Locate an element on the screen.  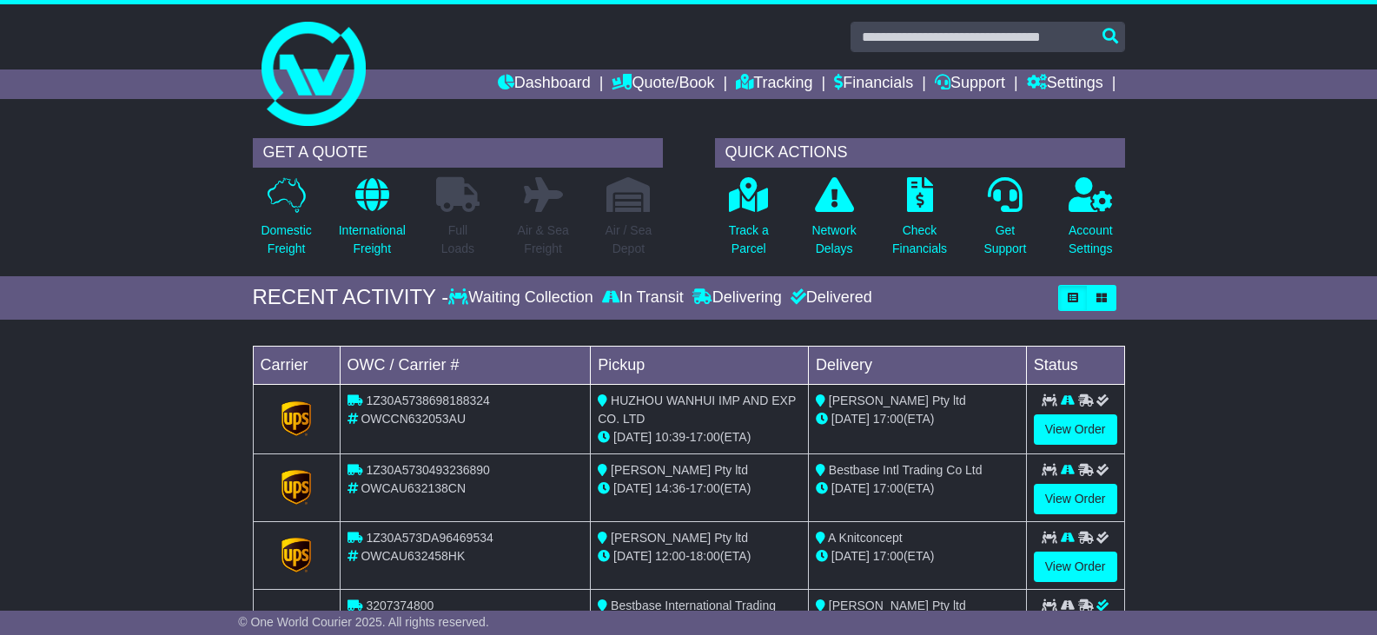
span: Bestbase Intl Trading Co Ltd is located at coordinates (905, 470).